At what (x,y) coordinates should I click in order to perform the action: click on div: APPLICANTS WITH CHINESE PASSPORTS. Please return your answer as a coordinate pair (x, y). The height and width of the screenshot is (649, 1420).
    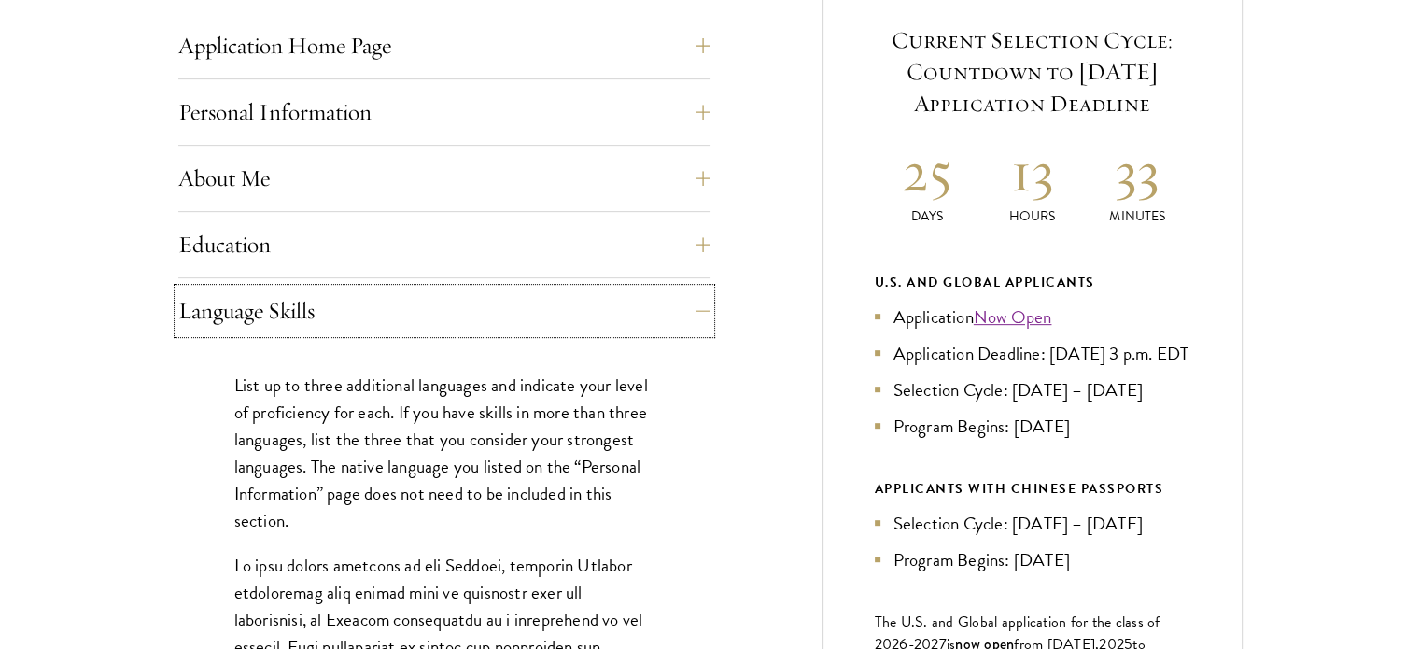
    Looking at the image, I should click on (1033, 488).